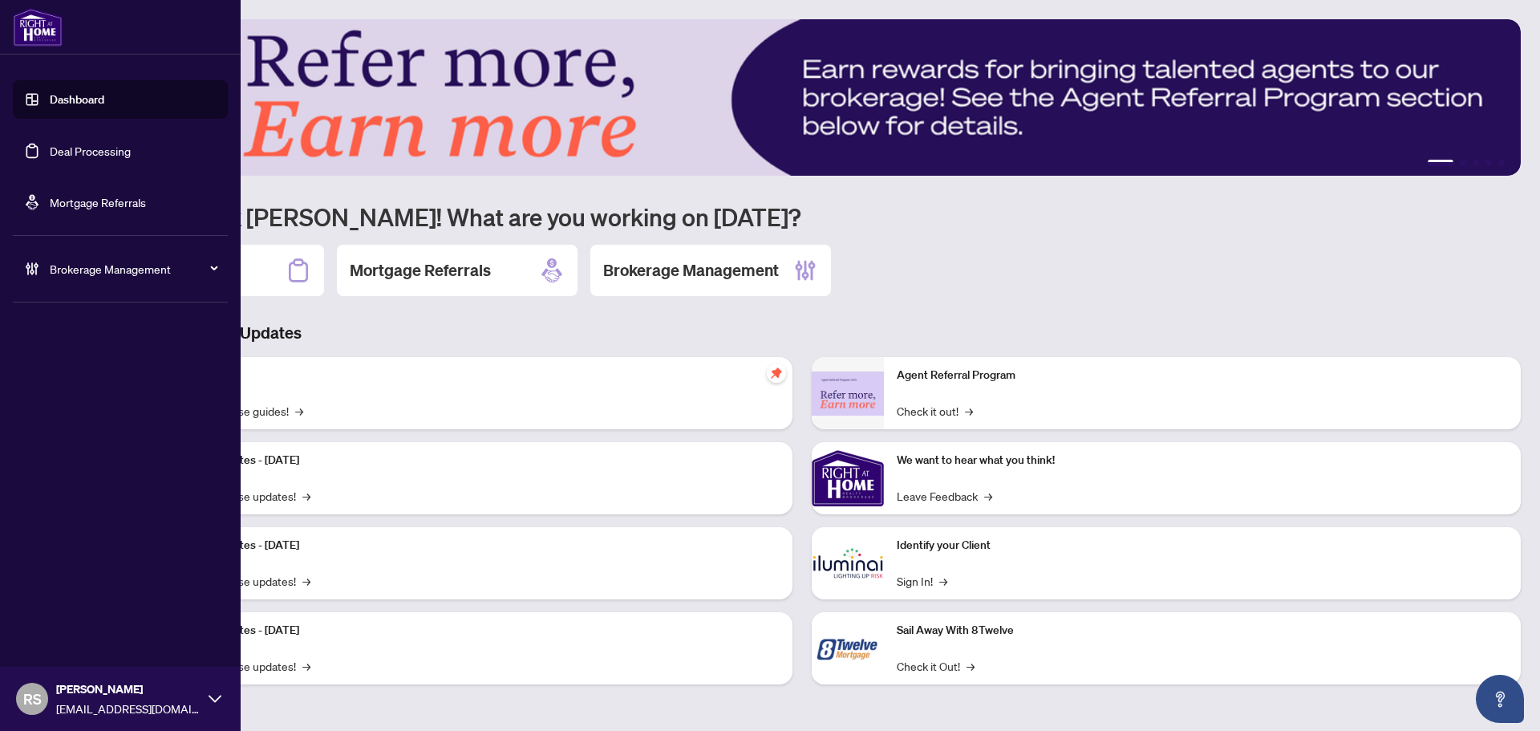  Describe the element at coordinates (1202, 375) in the screenshot. I see `p: Agent Referral Program` at that location.